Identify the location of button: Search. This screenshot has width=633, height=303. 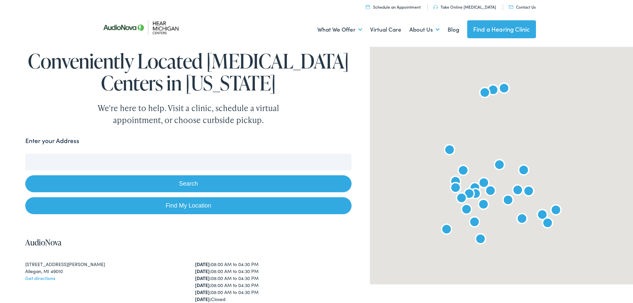
(188, 184).